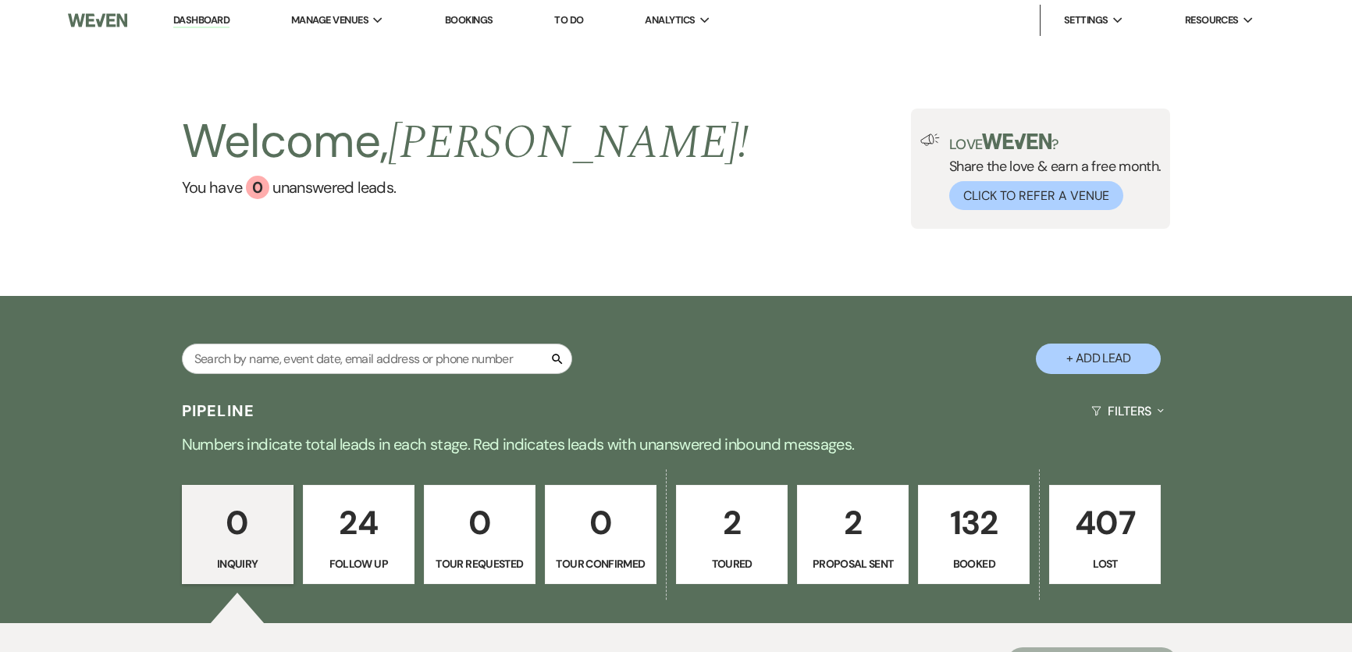  What do you see at coordinates (1036, 195) in the screenshot?
I see `button: Click to Refer a Venue` at bounding box center [1036, 195].